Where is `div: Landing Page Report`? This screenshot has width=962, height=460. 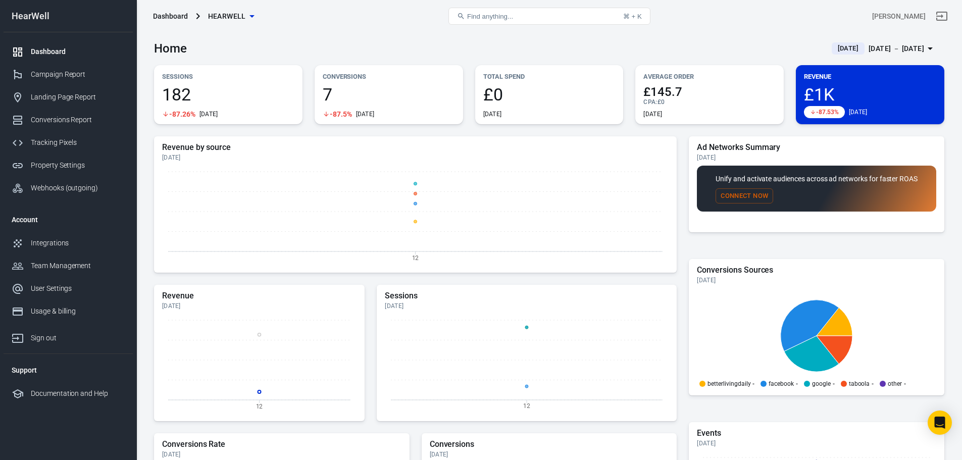
div: Landing Page Report is located at coordinates (78, 97).